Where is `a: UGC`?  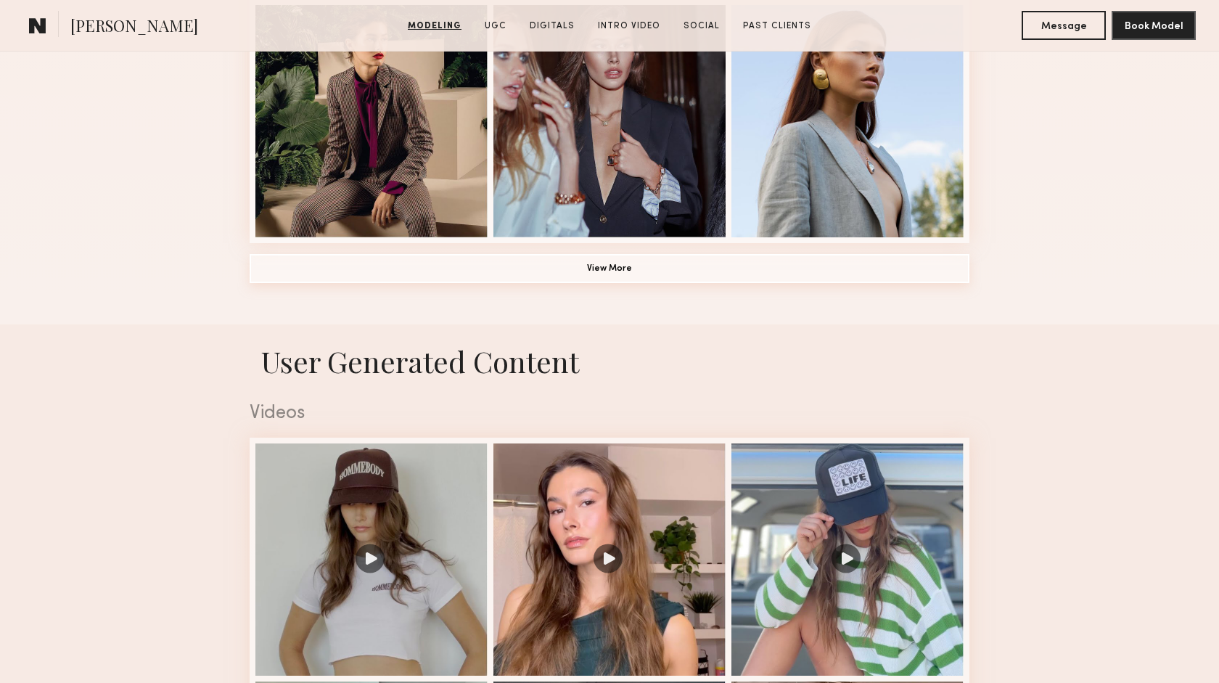
a: UGC is located at coordinates (495, 26).